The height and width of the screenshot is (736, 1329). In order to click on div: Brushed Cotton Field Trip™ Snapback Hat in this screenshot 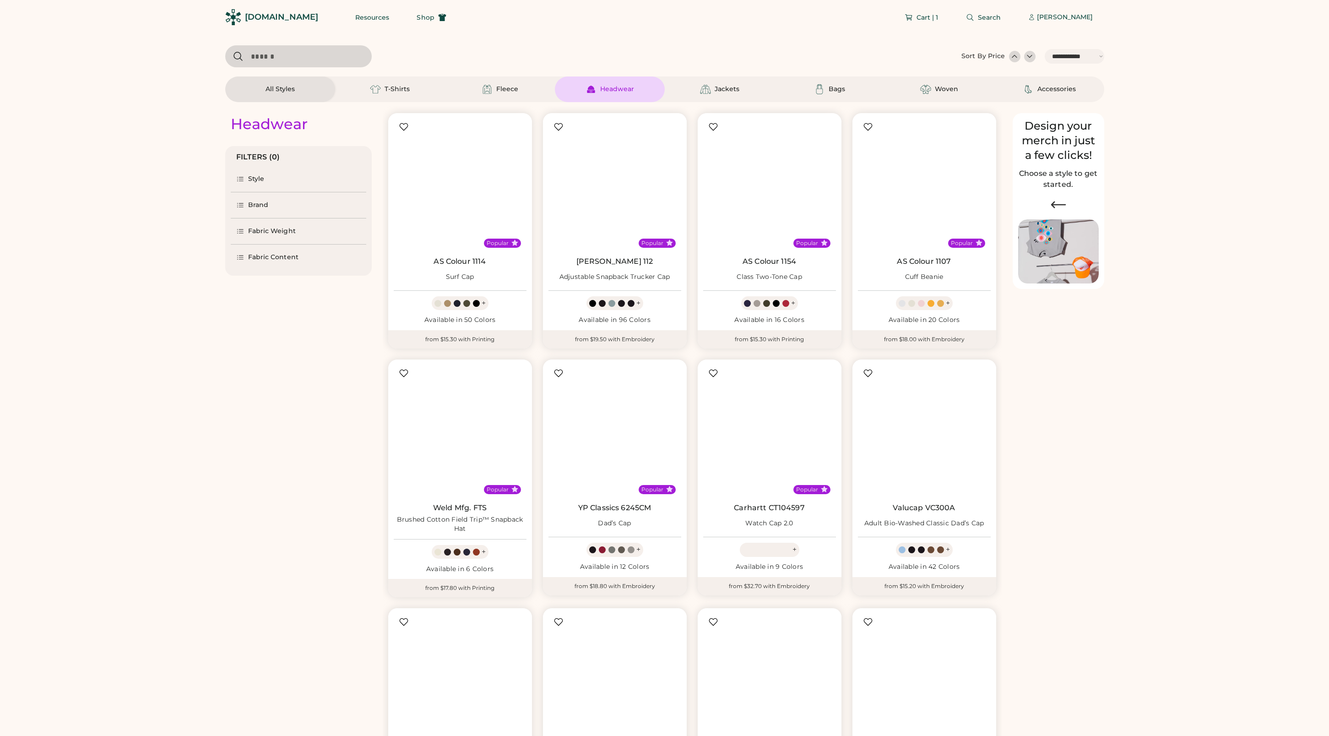, I will do `click(460, 524)`.